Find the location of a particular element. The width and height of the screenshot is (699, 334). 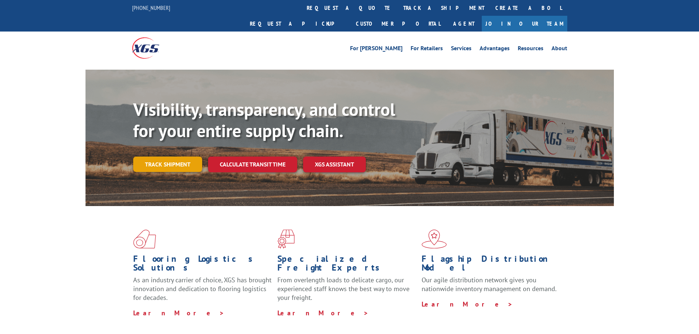

a: Agent is located at coordinates (464, 23).